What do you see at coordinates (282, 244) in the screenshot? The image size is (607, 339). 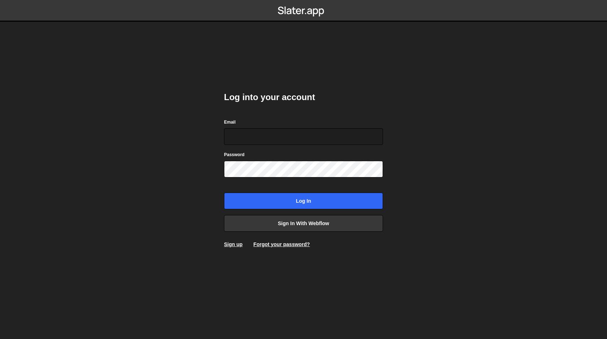 I see `a: Forgot your password?` at bounding box center [282, 244].